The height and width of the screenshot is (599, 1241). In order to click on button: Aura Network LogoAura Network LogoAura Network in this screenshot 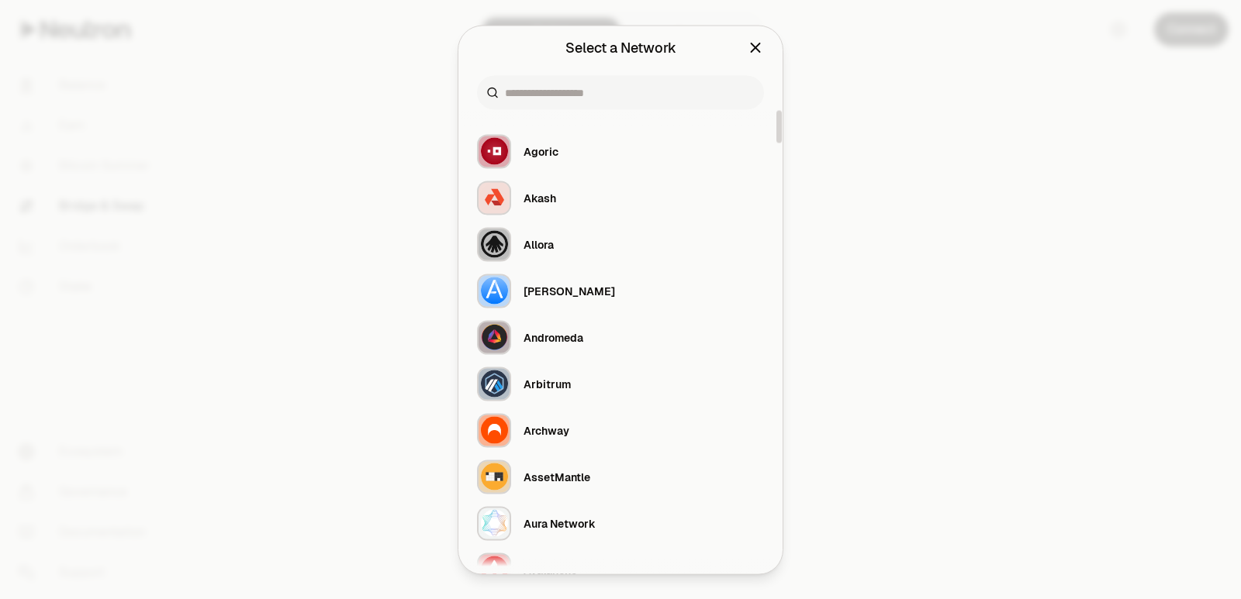, I will do `click(620, 523)`.